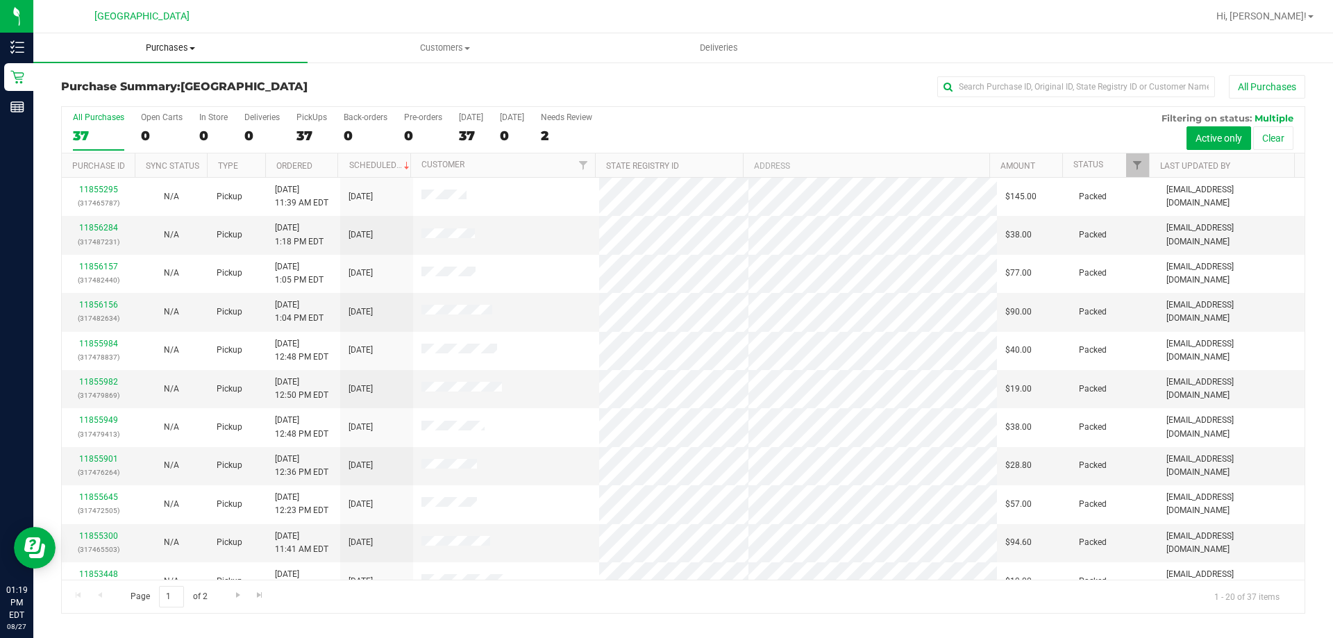 This screenshot has width=1333, height=638. Describe the element at coordinates (268, 87) in the screenshot. I see `h3: Purchase Summary:` at that location.